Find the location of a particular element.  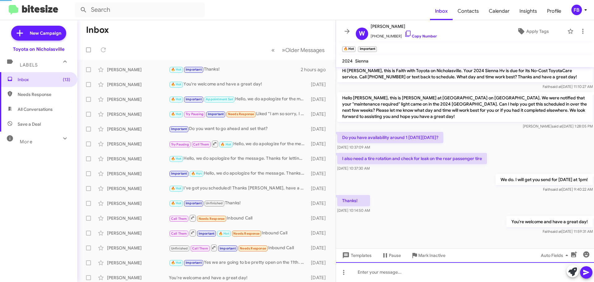

span: Appointment Set is located at coordinates (219, 99).